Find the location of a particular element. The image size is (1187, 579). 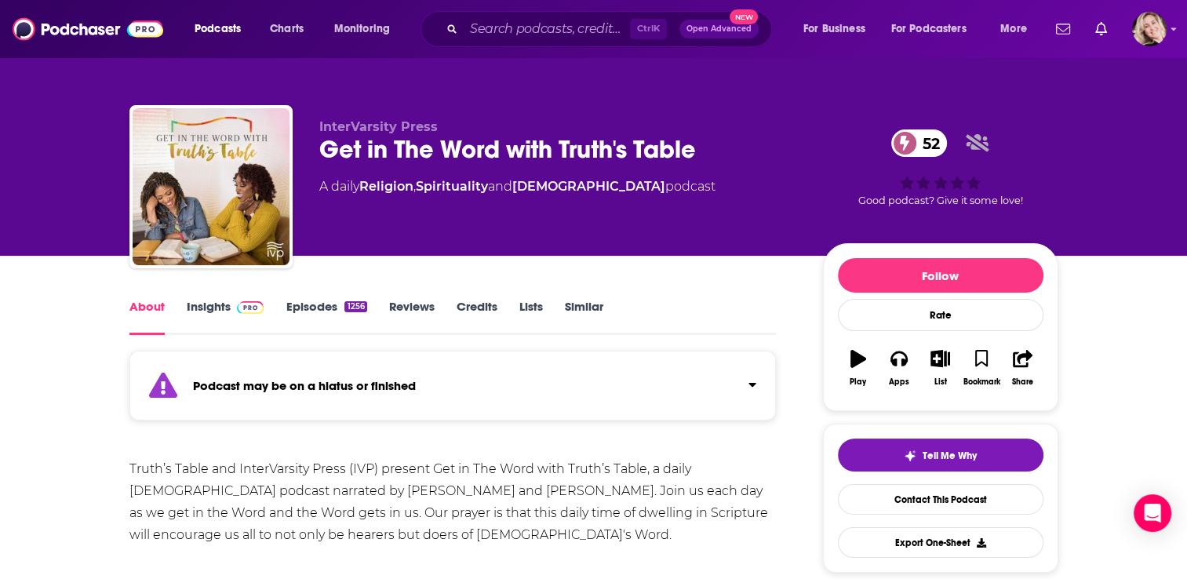

button: Apps is located at coordinates (899, 368).